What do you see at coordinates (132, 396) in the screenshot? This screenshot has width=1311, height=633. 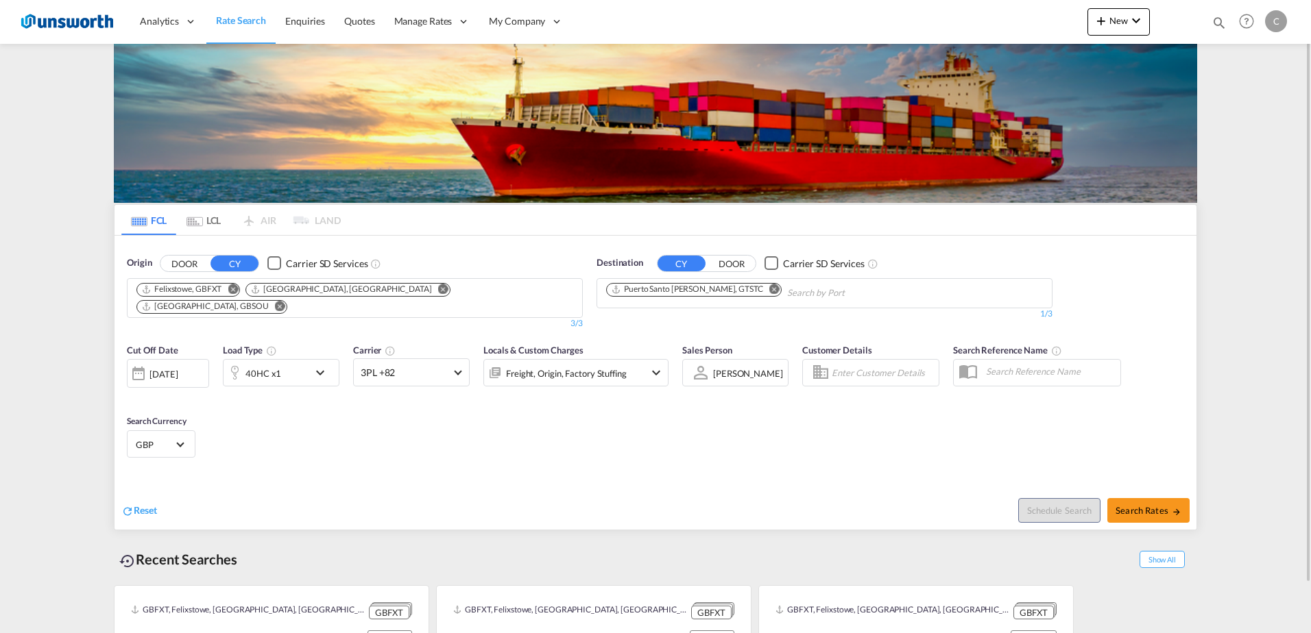 I see `md-datepicker: Select` at bounding box center [132, 396].